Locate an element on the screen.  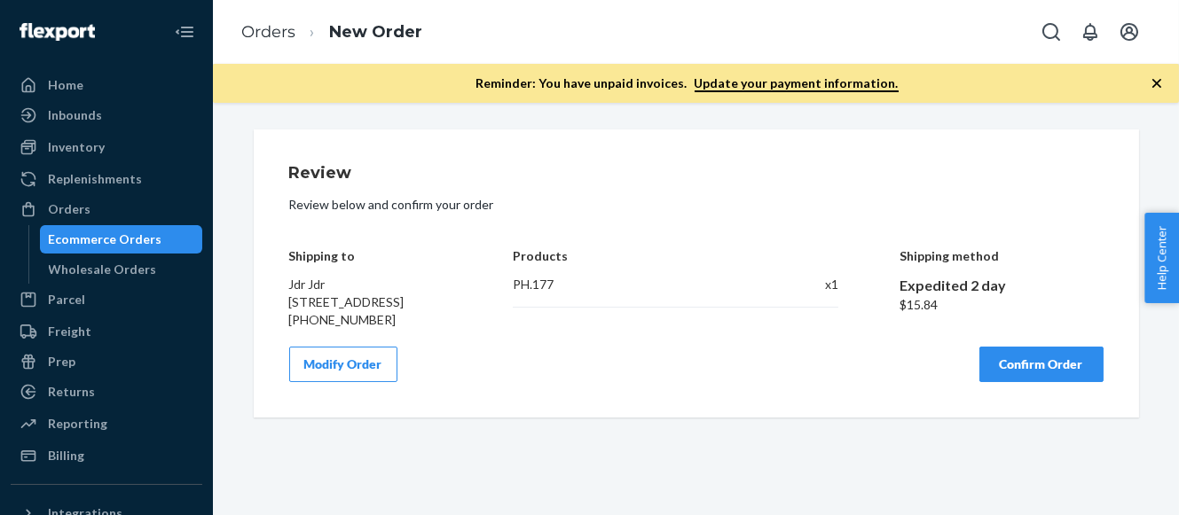
div: $15.84 is located at coordinates (1001, 305).